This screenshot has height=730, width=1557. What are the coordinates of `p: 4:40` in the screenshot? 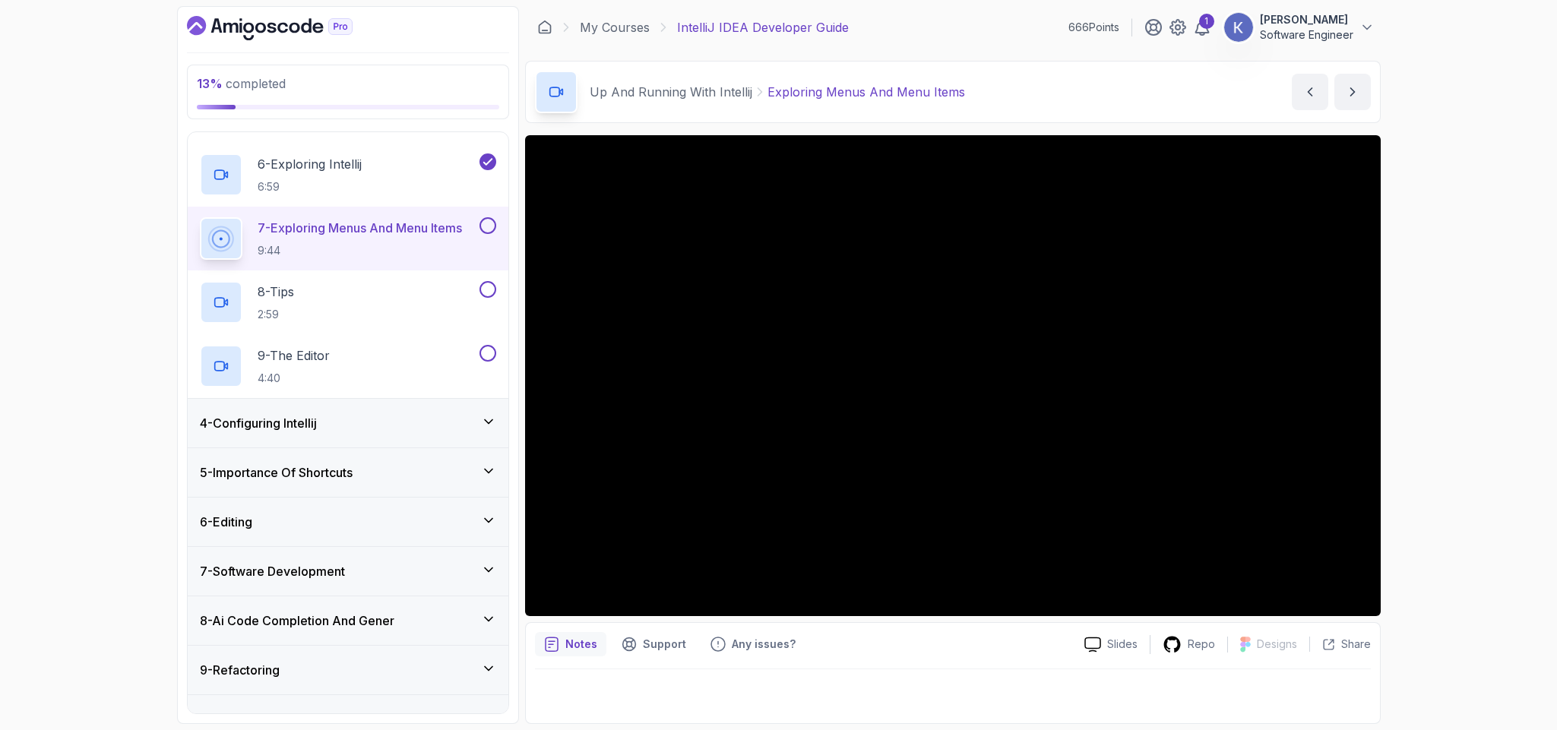 It's located at (293, 378).